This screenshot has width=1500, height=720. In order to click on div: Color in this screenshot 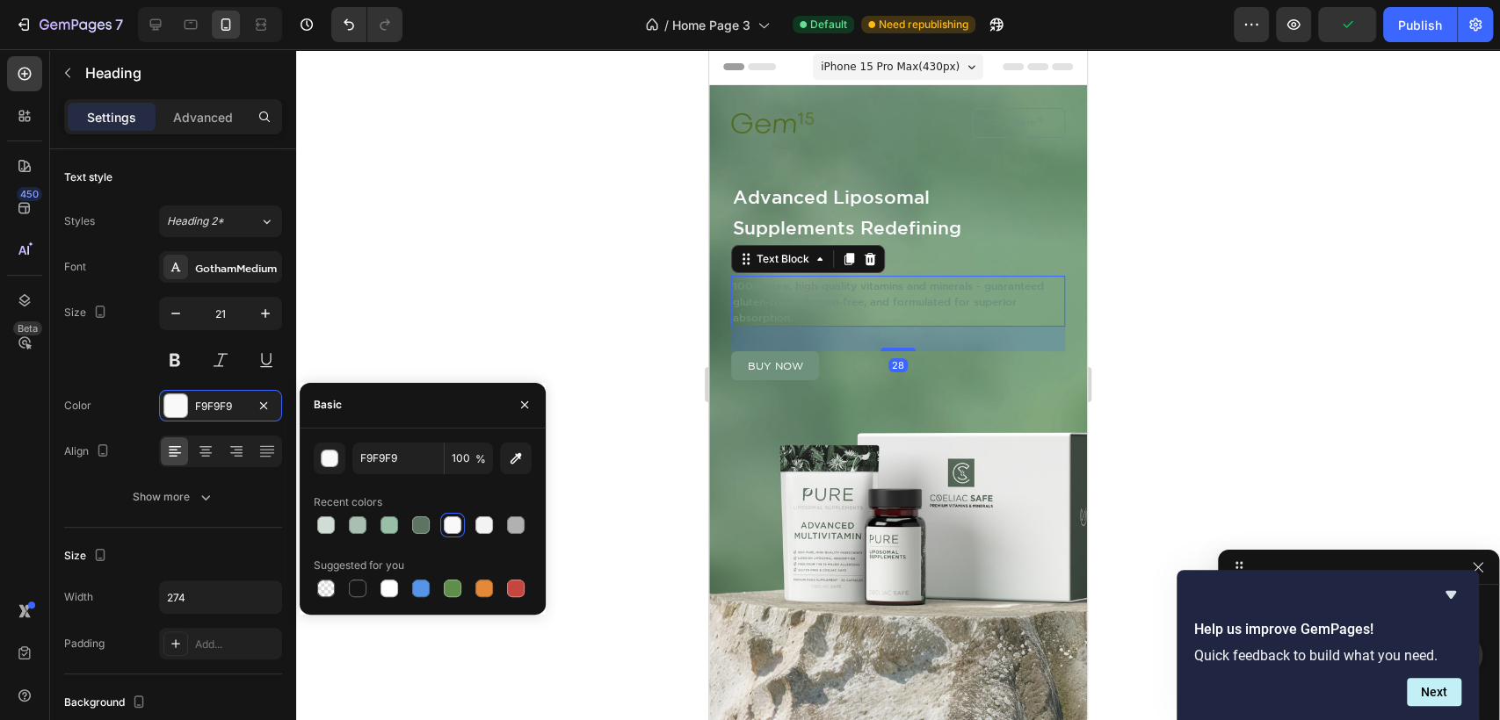, I will do `click(77, 406)`.